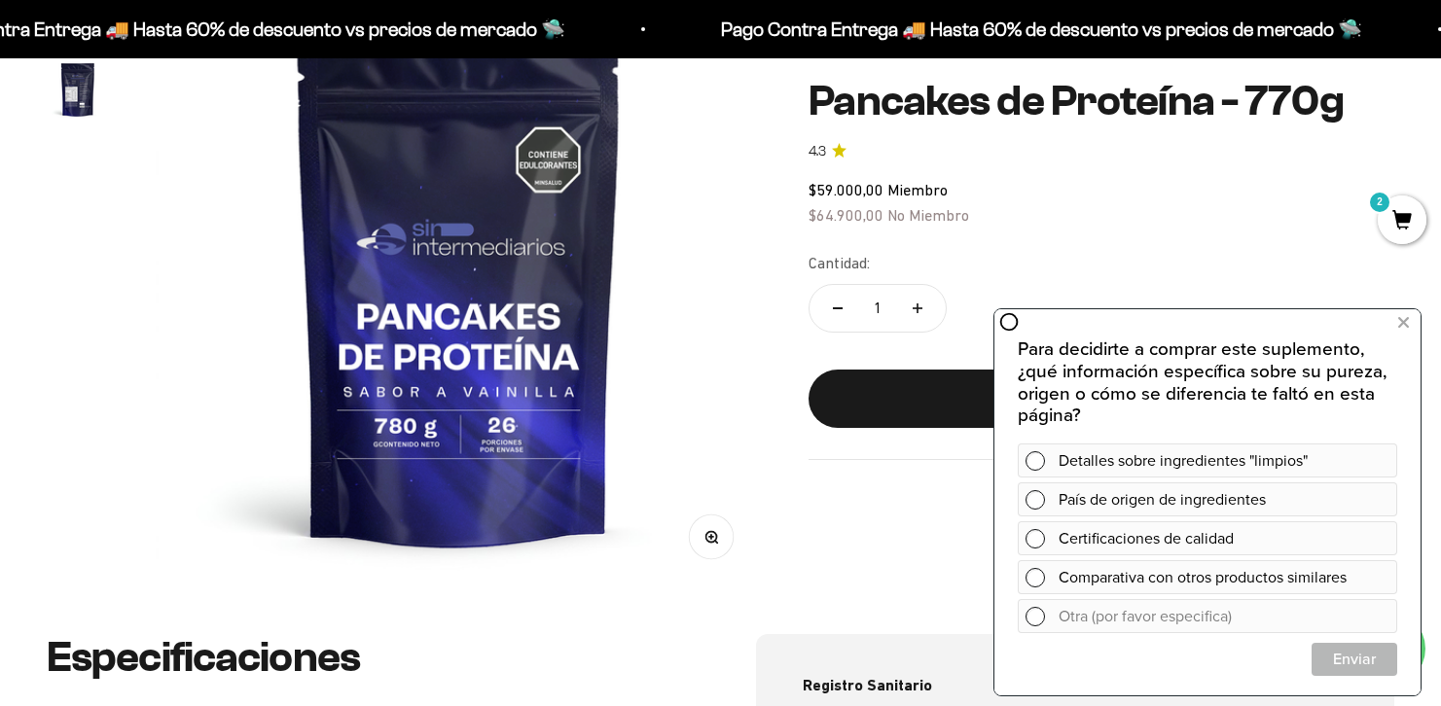 This screenshot has height=706, width=1441. Describe the element at coordinates (1402, 222) in the screenshot. I see `a: 2` at that location.